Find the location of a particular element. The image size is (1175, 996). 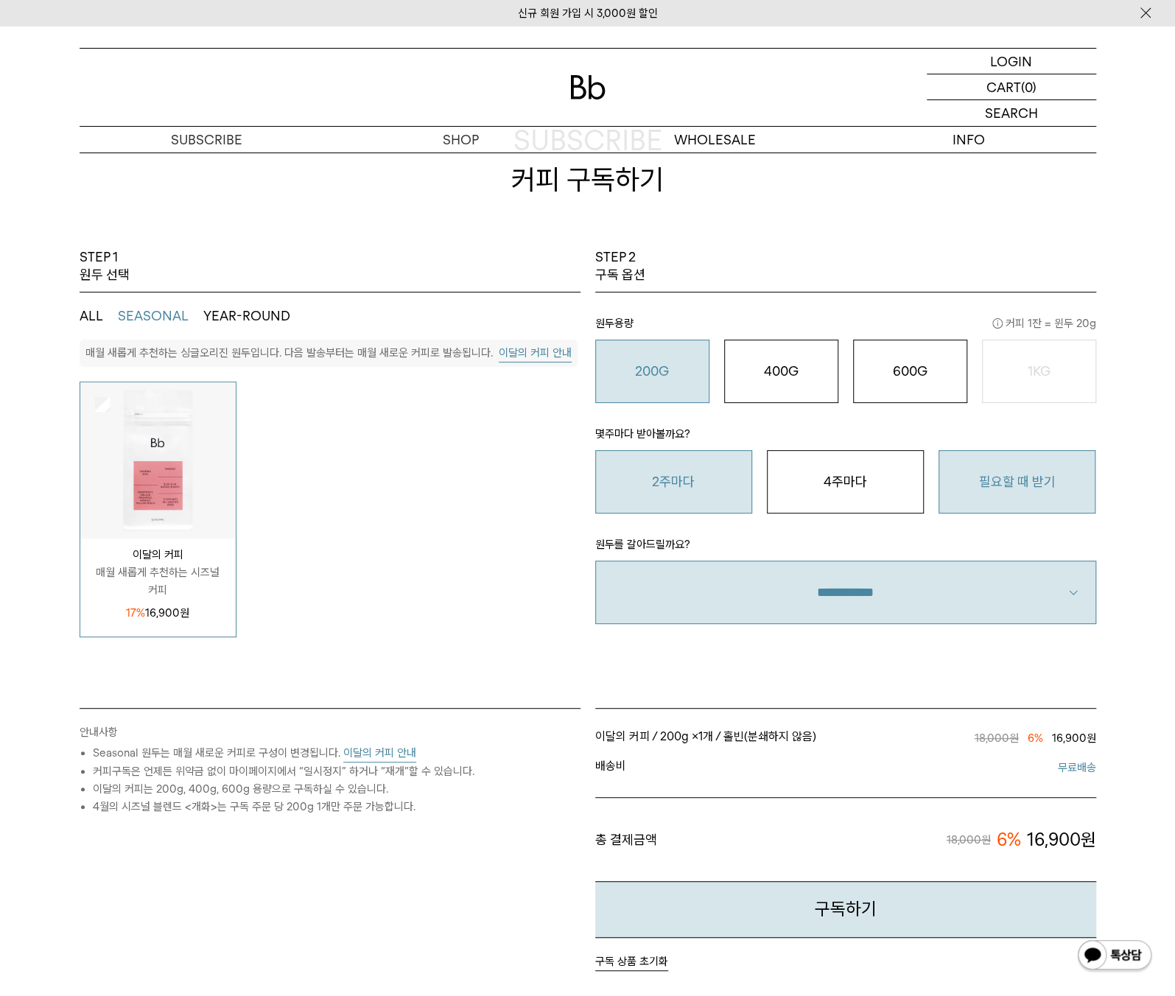

span: 1개 is located at coordinates (706, 736).